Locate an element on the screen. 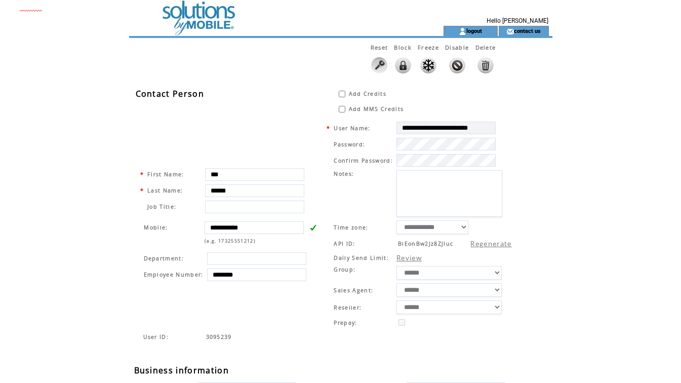 Image resolution: width=681 pixels, height=383 pixels. span: First Name: is located at coordinates (166, 174).